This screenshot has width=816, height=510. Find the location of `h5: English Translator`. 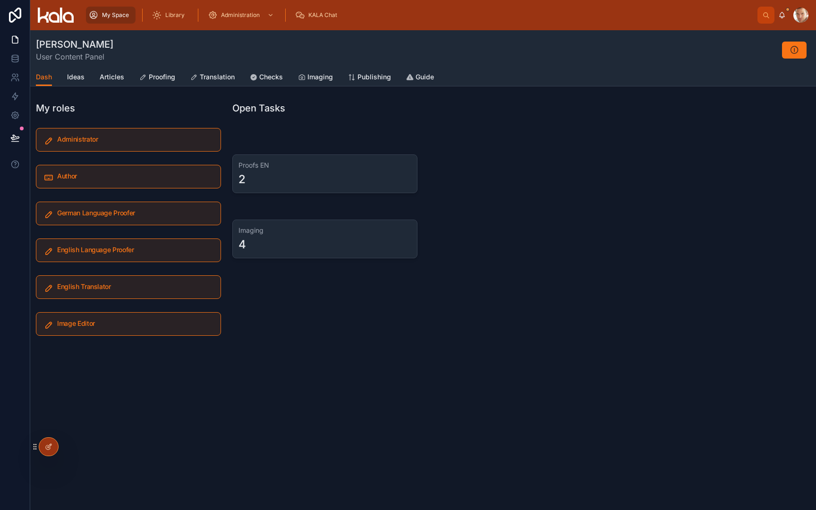

h5: English Translator is located at coordinates (135, 287).